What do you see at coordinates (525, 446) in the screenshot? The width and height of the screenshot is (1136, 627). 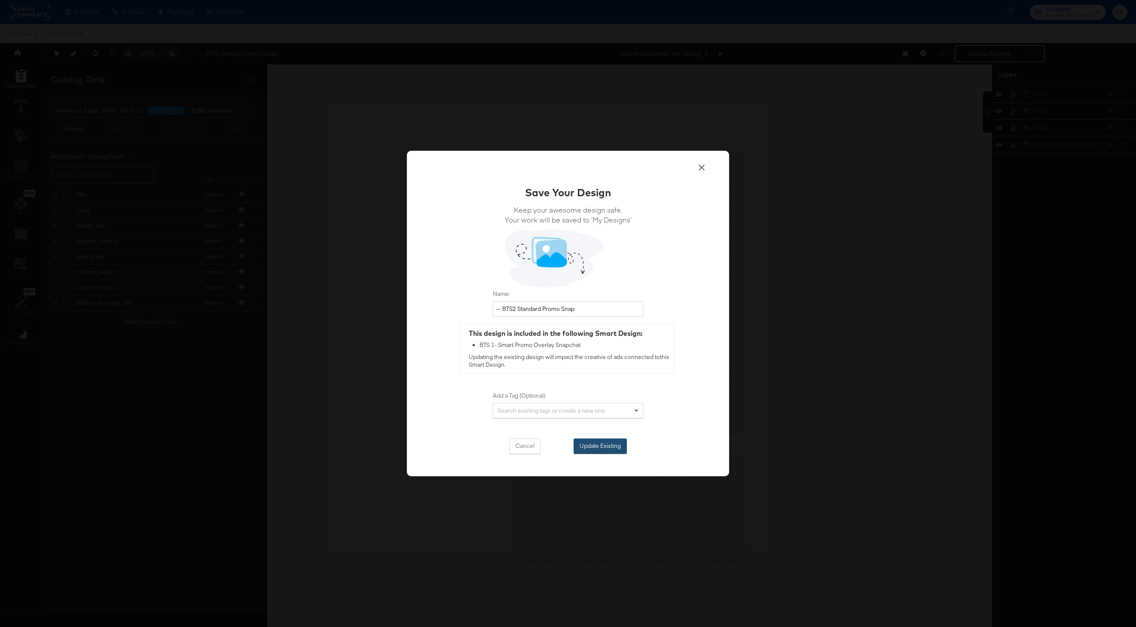 I see `button: Cancel` at bounding box center [525, 446].